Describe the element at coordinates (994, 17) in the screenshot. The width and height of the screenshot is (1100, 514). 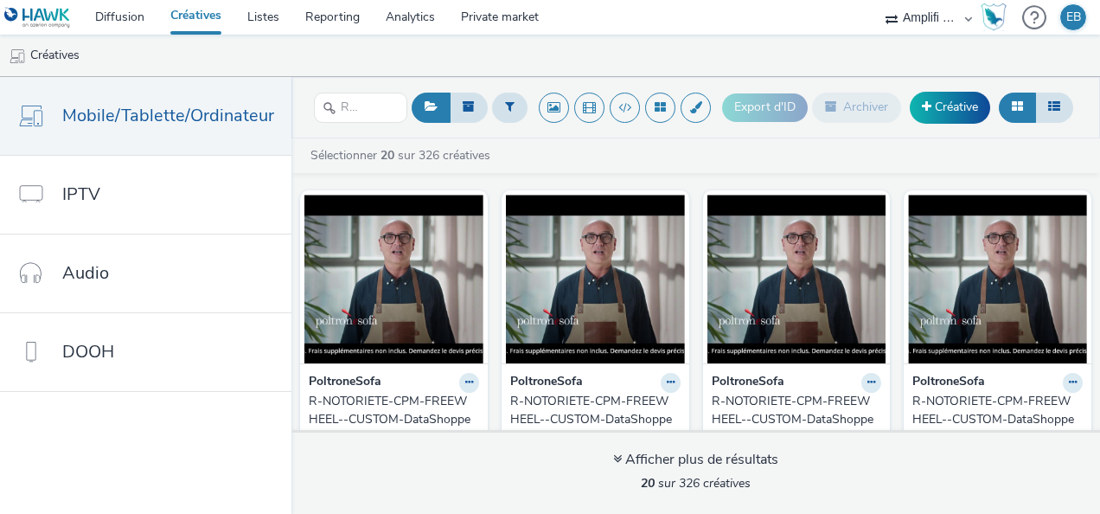
I see `div: Hawk Academy` at that location.